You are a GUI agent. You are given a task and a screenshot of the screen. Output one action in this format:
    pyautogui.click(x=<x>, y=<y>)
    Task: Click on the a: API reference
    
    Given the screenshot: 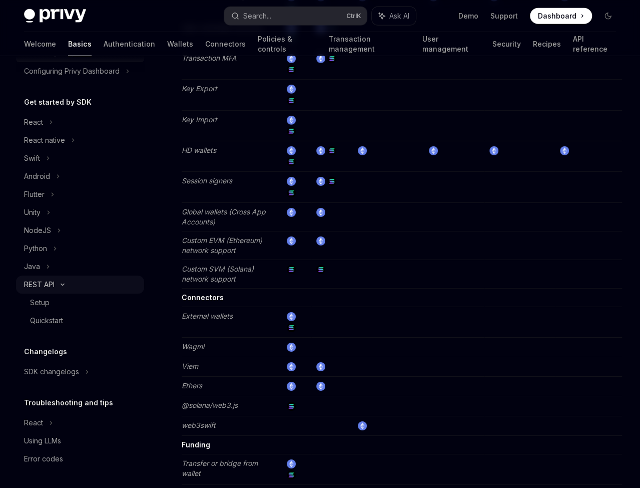 What is the action you would take?
    pyautogui.click(x=595, y=44)
    